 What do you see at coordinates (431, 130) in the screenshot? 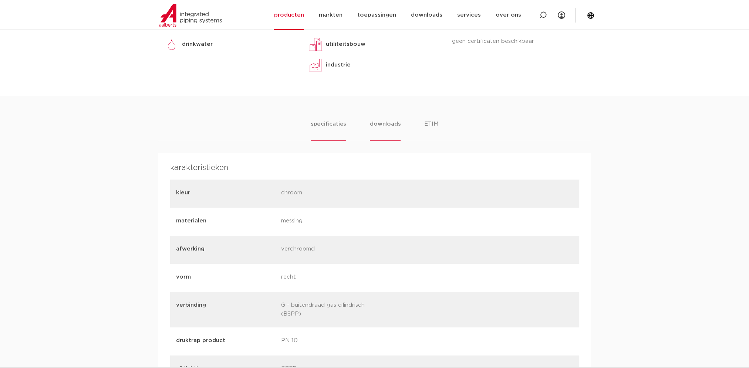
I see `li: ETIM` at bounding box center [431, 130].